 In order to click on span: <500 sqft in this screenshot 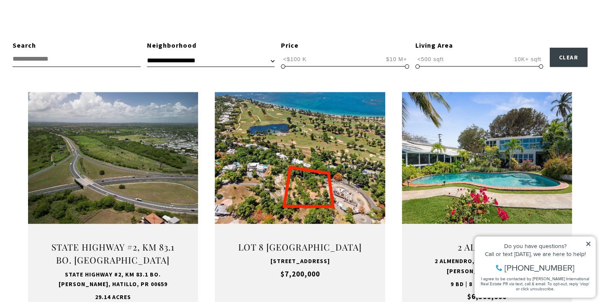, I will do `click(430, 59)`.